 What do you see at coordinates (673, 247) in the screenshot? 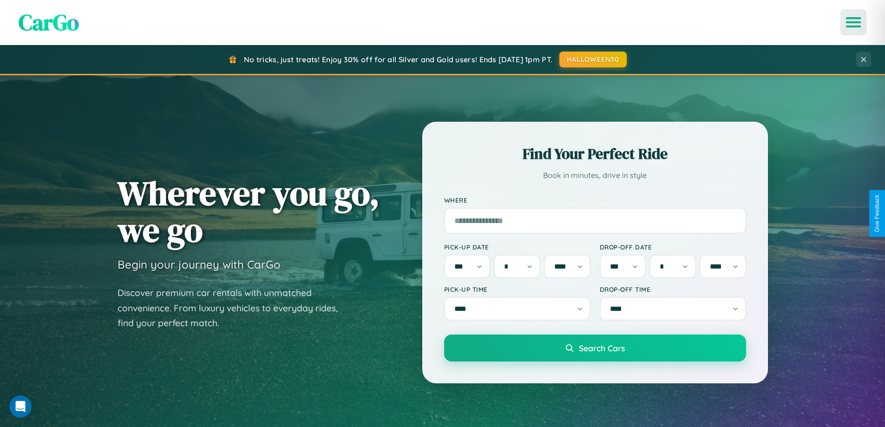
I see `label: Drop-off Date` at bounding box center [673, 247].